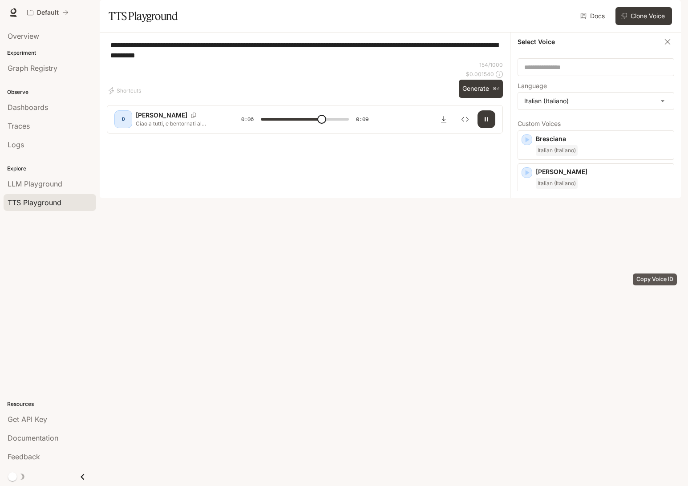  Describe the element at coordinates (362, 119) in the screenshot. I see `span: 0:09` at that location.